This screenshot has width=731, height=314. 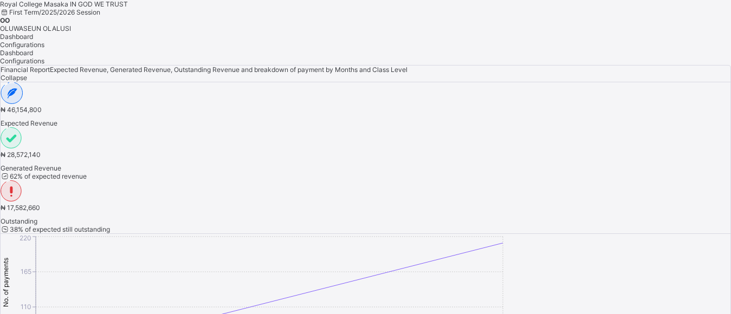 What do you see at coordinates (11, 138) in the screenshot?
I see `img: paid-1.3eb1404cbcb1d3b736510a26bbfa3ccb.svg` at bounding box center [11, 138].